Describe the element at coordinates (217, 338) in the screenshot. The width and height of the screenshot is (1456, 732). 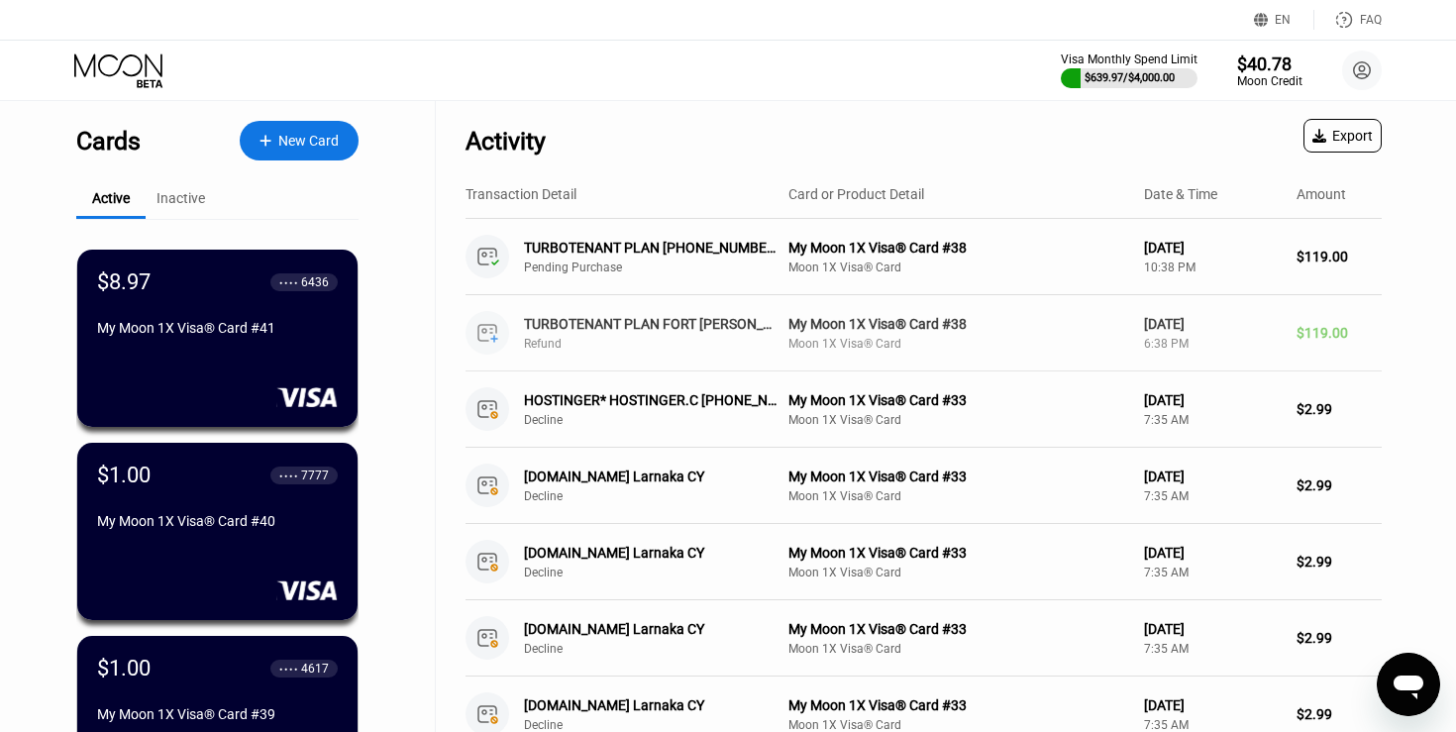
I see `div: $8.97● ● ● ●6436My Moon 1X Visa® Card #41` at that location.